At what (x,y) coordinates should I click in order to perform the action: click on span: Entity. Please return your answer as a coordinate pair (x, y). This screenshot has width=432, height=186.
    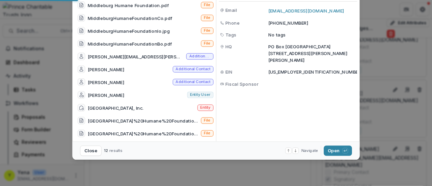
    Looking at the image, I should click on (205, 108).